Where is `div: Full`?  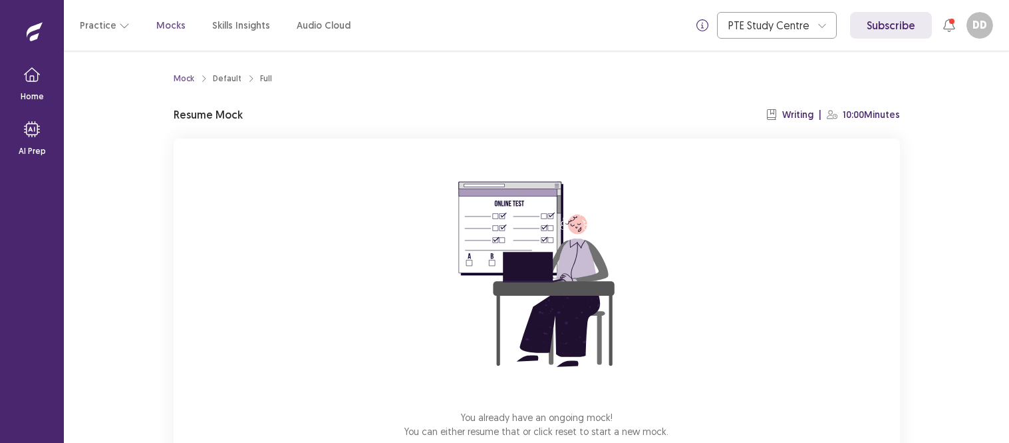
div: Full is located at coordinates (266, 79).